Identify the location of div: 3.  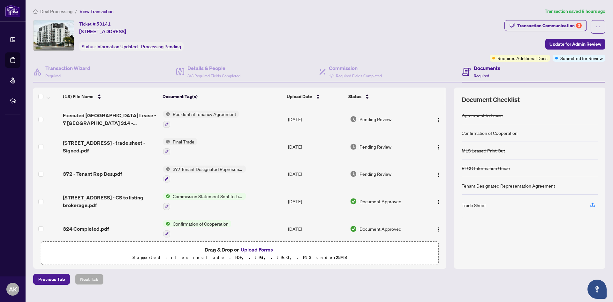
(579, 26).